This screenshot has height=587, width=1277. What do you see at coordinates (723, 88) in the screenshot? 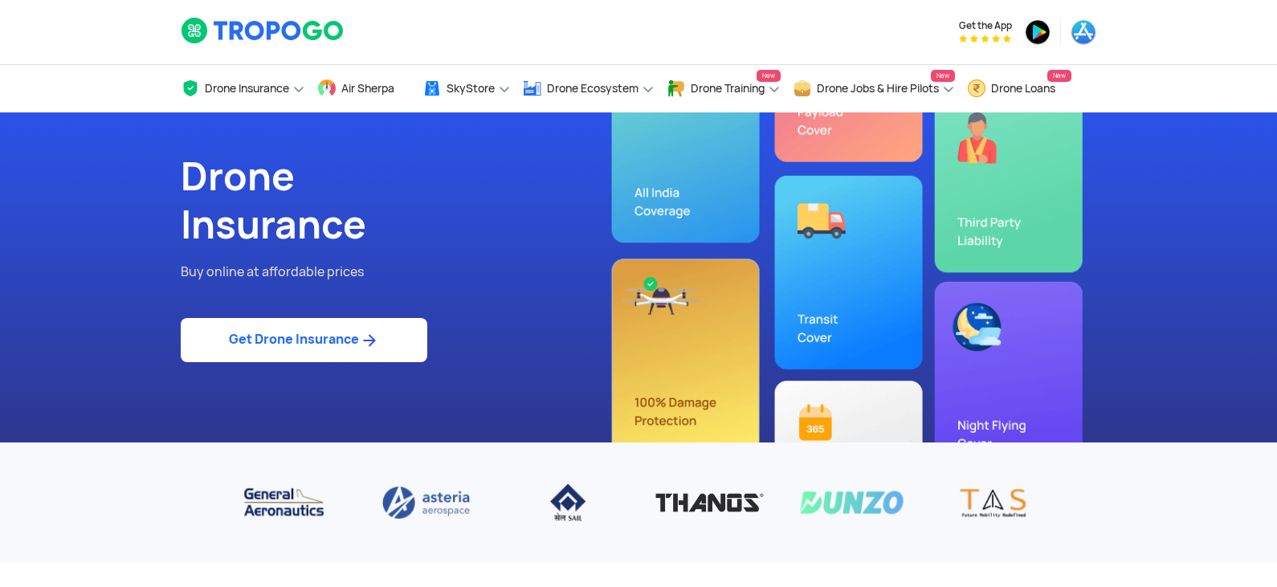
I see `a: Drone TrainingNew` at bounding box center [723, 88].